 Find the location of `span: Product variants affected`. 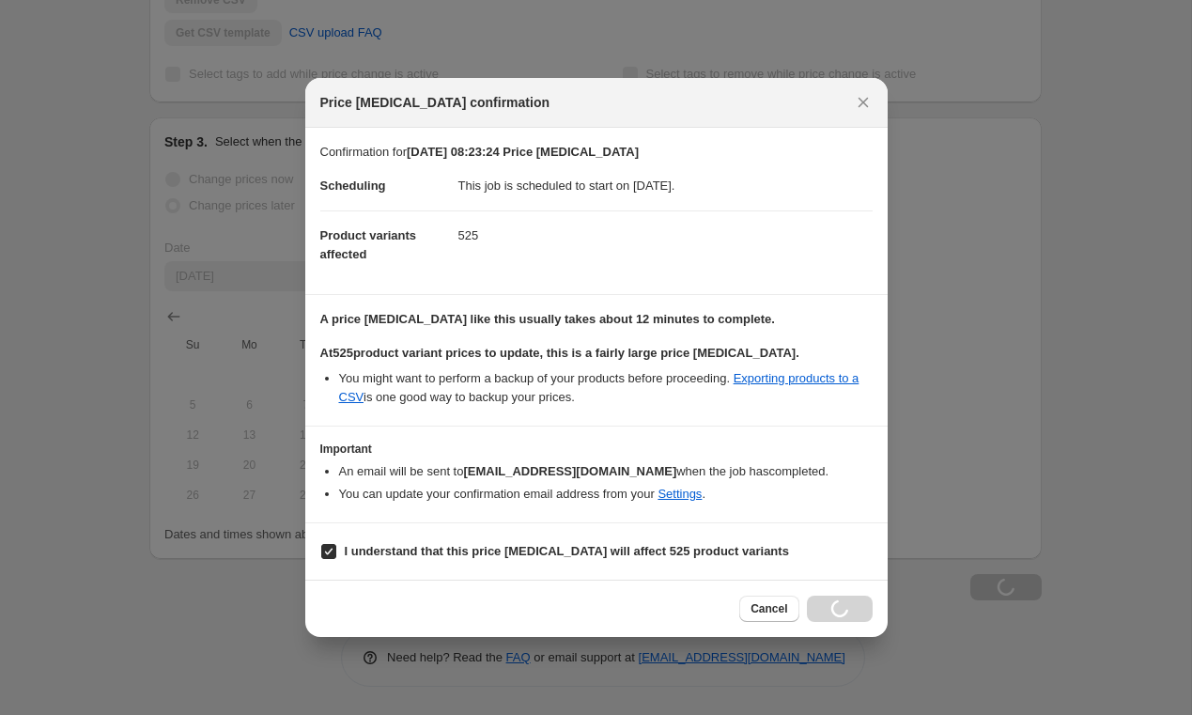

span: Product variants affected is located at coordinates (368, 244).